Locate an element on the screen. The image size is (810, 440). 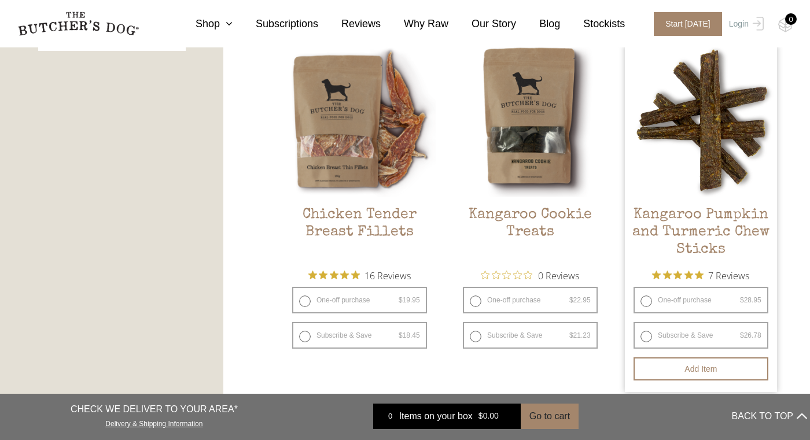
button: Go to cart is located at coordinates (550, 417).